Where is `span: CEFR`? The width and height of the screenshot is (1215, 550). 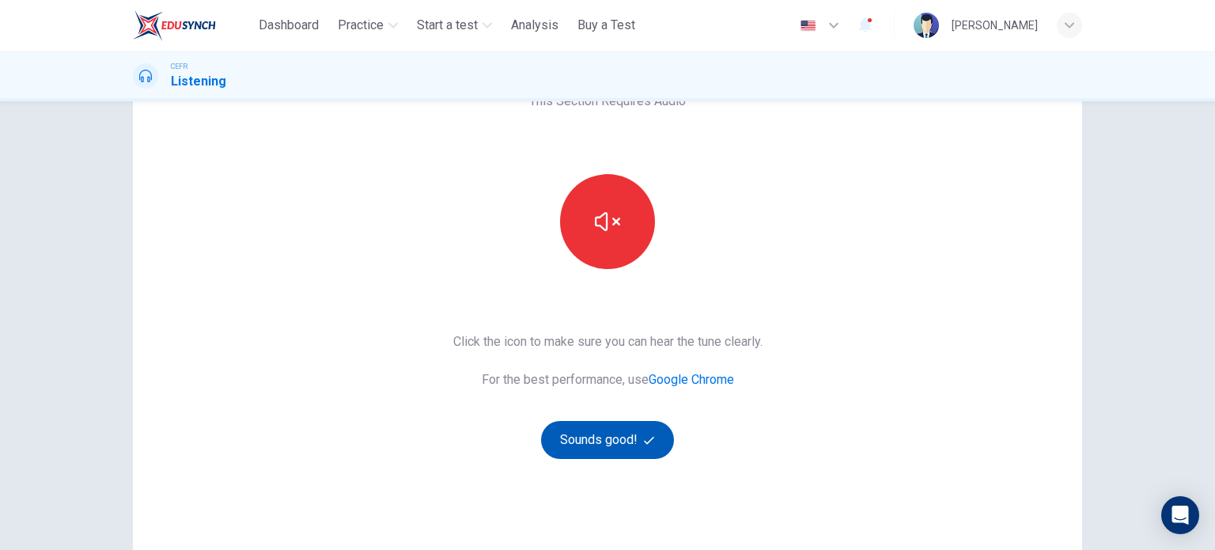
span: CEFR is located at coordinates (179, 66).